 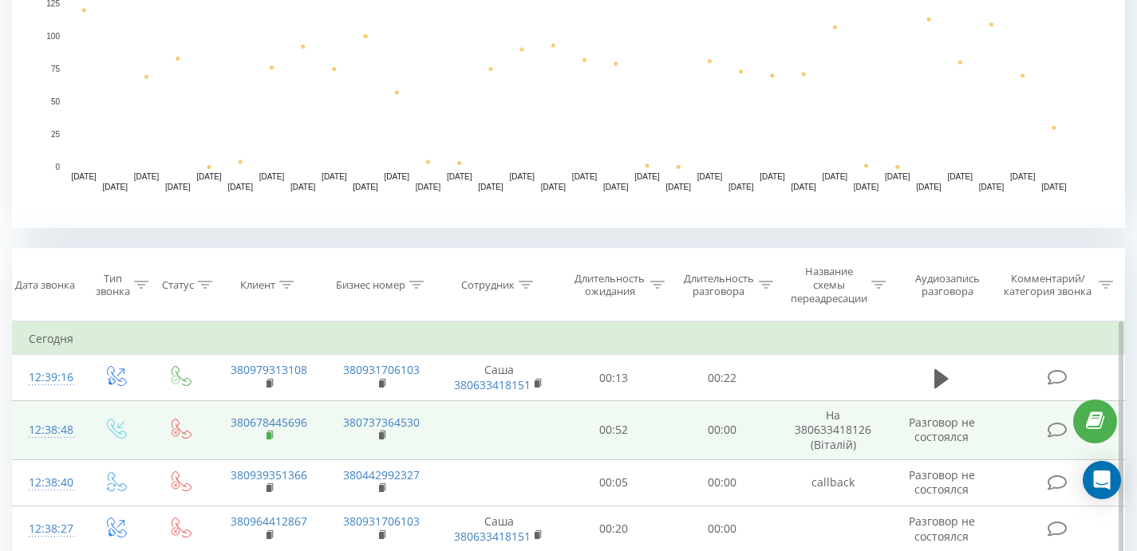 What do you see at coordinates (614, 378) in the screenshot?
I see `td: 00:13` at bounding box center [614, 378].